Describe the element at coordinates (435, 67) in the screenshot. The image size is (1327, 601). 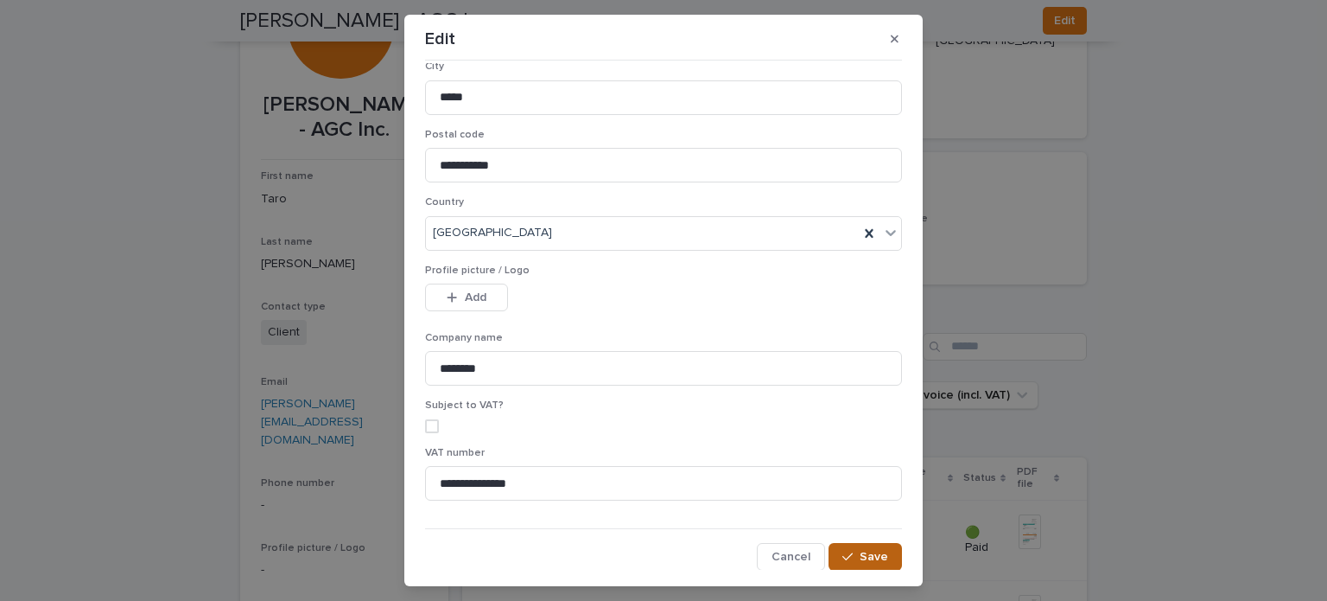
I see `span: City` at that location.